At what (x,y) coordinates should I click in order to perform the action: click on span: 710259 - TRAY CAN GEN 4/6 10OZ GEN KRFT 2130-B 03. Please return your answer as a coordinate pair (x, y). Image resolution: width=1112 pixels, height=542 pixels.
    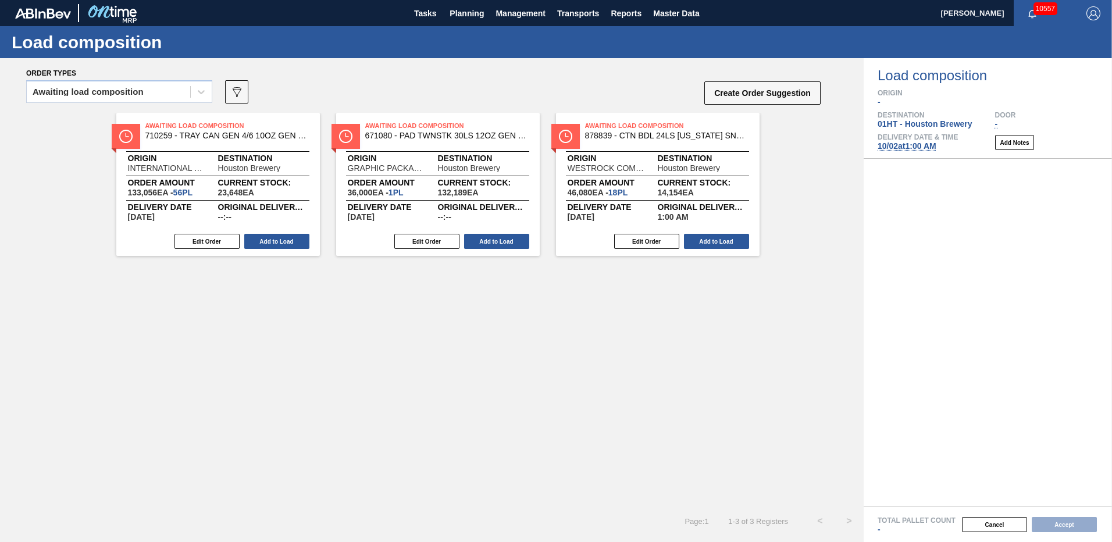
    Looking at the image, I should click on (227, 135).